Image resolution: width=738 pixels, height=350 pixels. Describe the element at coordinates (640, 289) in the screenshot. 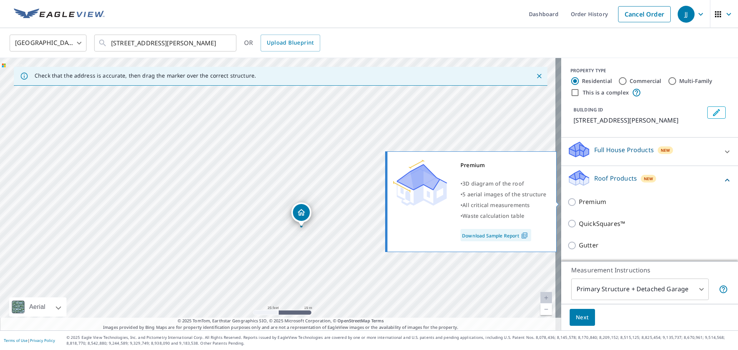

I see `div: Primary Structure + Detached Garage` at that location.